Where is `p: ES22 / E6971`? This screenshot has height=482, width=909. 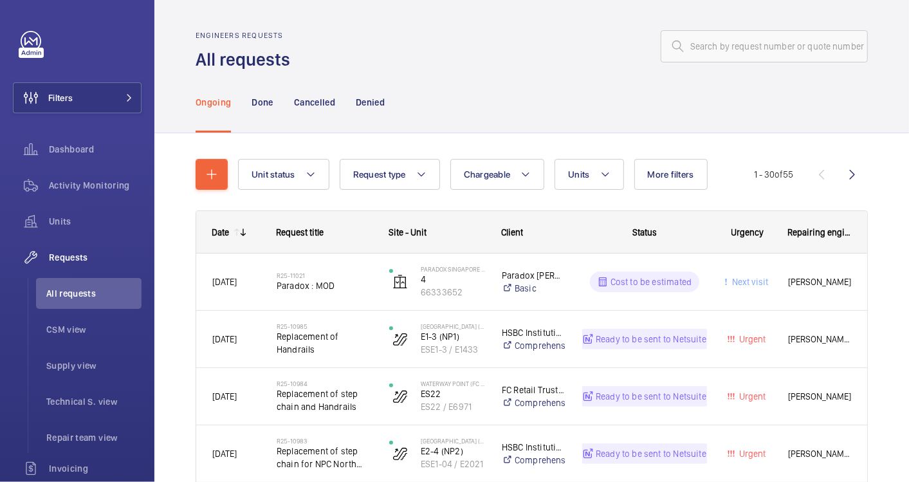 p: ES22 / E6971 is located at coordinates (453, 407).